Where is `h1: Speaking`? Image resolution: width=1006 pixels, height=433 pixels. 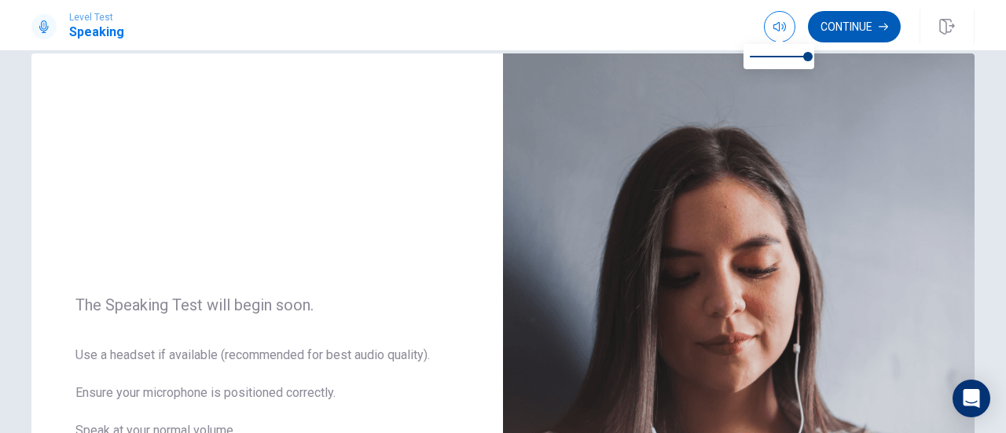
h1: Speaking is located at coordinates (97, 32).